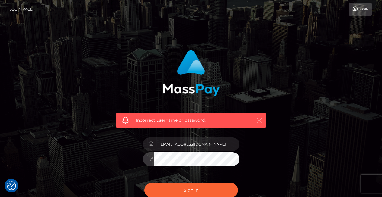 The width and height of the screenshot is (382, 197). Describe the element at coordinates (11, 186) in the screenshot. I see `img: Revisit consent button` at that location.